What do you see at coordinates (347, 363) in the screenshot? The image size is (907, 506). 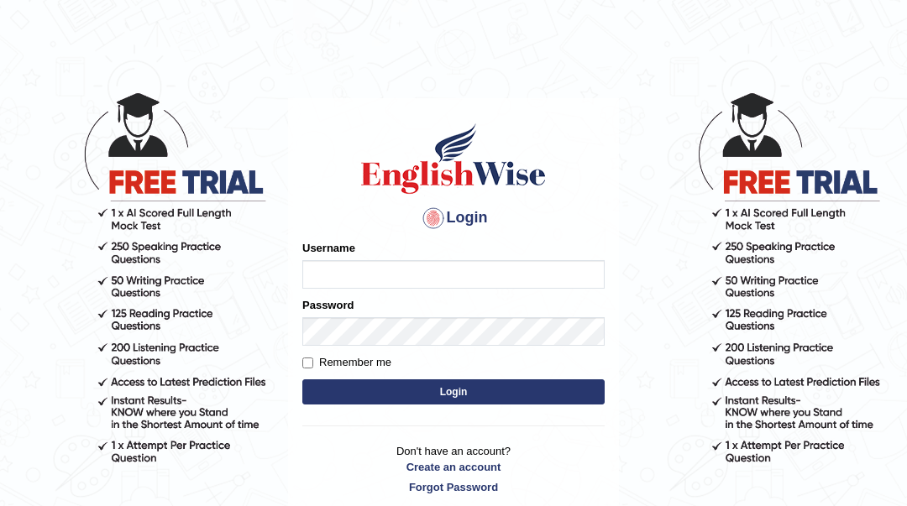 I see `label: Remember me` at bounding box center [347, 363].